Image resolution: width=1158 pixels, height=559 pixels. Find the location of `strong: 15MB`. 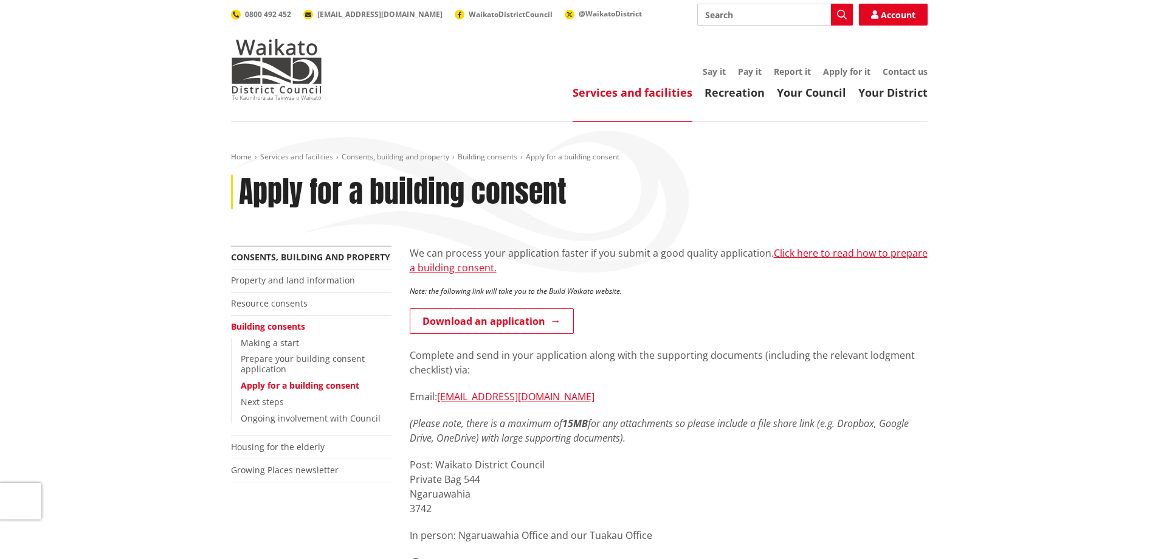

strong: 15MB is located at coordinates (575, 423).